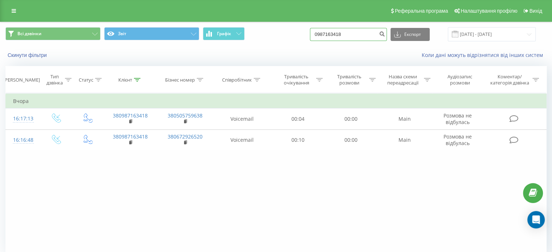 This screenshot has height=252, width=552. I want to click on div: Тривалість очікування, so click(297, 80).